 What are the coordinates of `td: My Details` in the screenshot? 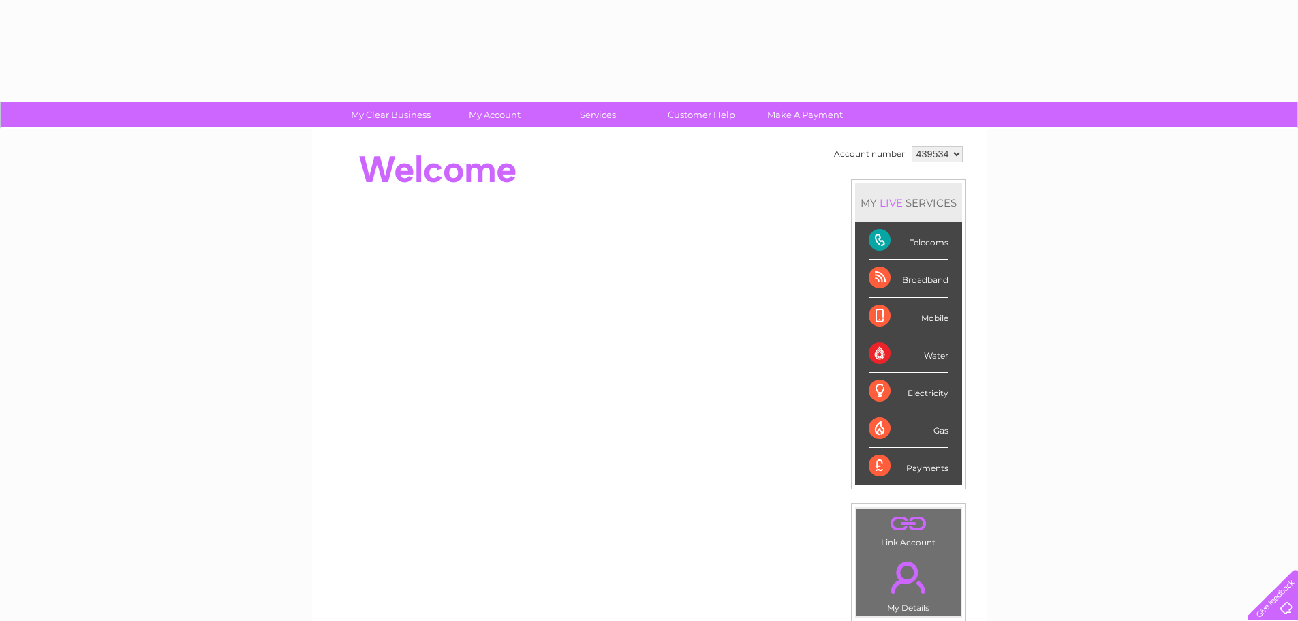 It's located at (908, 583).